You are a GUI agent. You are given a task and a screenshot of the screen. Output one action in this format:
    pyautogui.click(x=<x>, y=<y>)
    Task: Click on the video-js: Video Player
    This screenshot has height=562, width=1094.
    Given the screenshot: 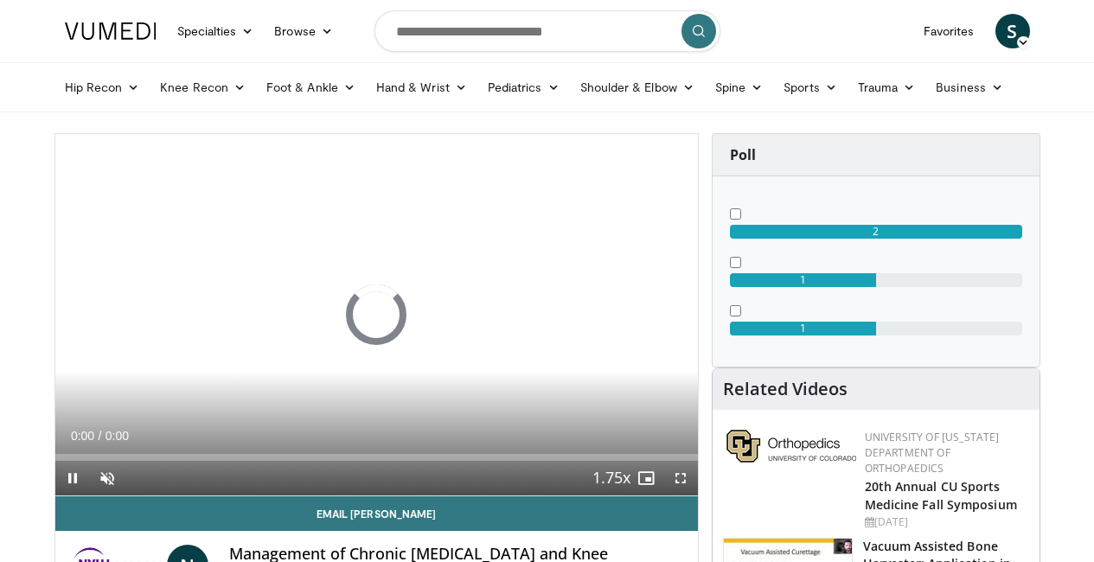 What is the action you would take?
    pyautogui.click(x=376, y=315)
    